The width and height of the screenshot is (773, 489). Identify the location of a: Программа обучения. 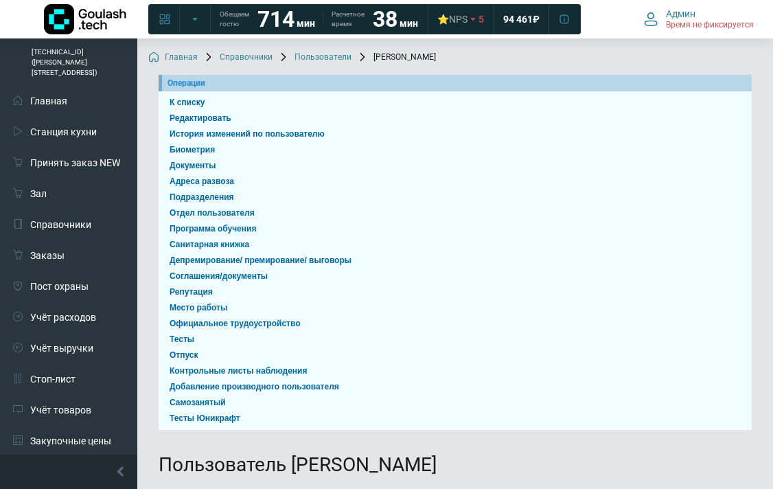
(455, 229).